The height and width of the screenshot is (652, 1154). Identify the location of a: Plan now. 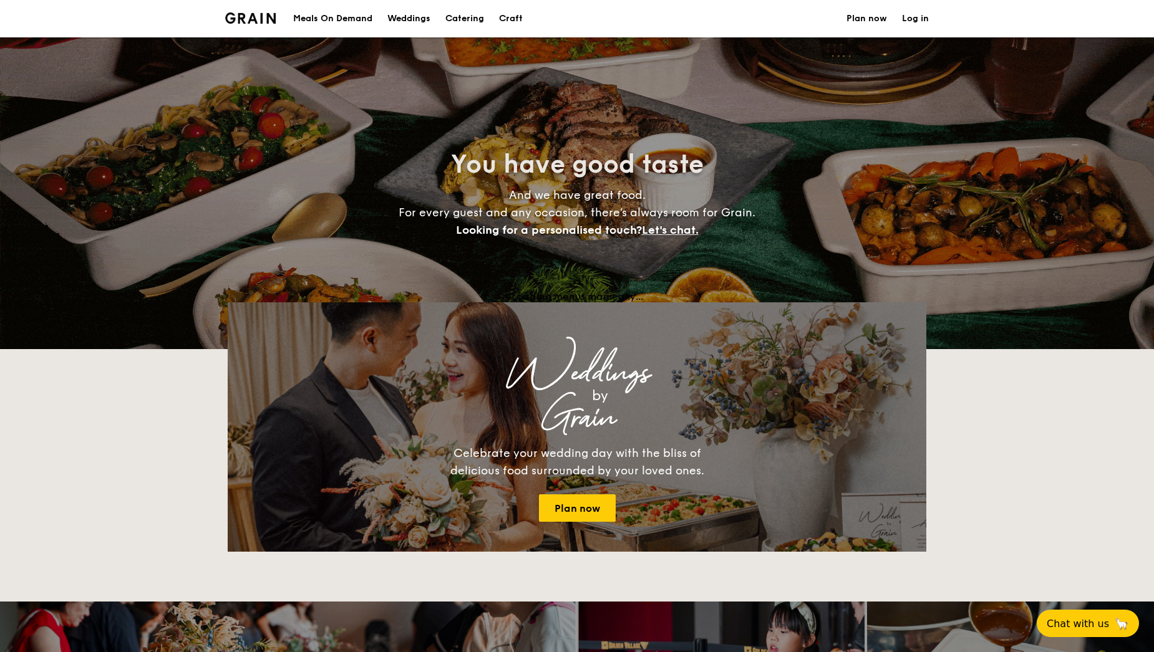
(577, 508).